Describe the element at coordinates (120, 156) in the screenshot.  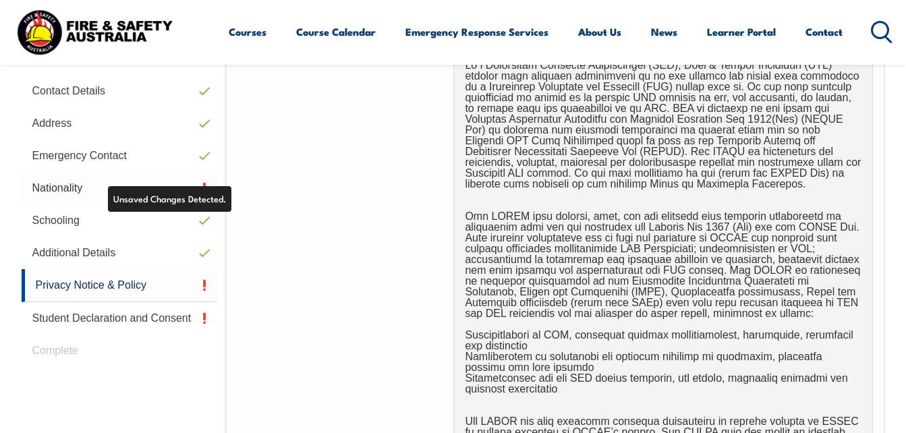
I see `a: Emergency Contact` at that location.